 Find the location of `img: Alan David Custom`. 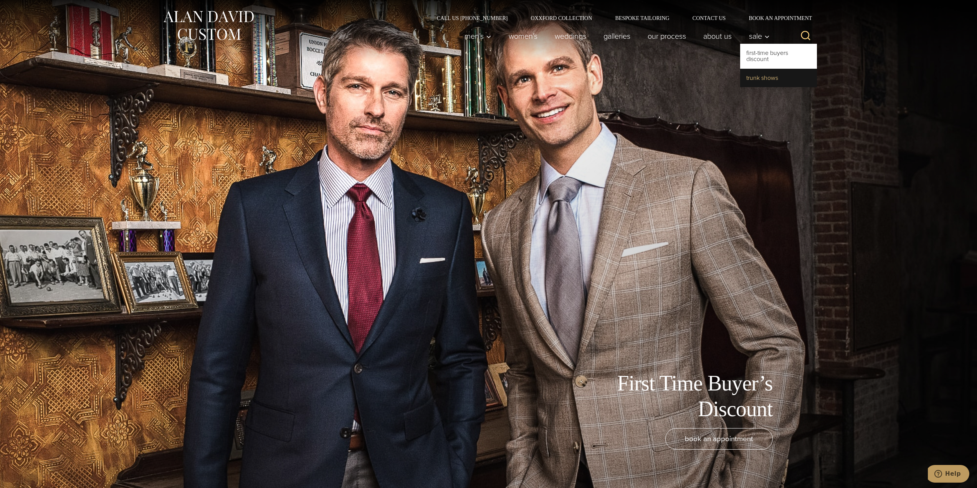

img: Alan David Custom is located at coordinates (208, 25).